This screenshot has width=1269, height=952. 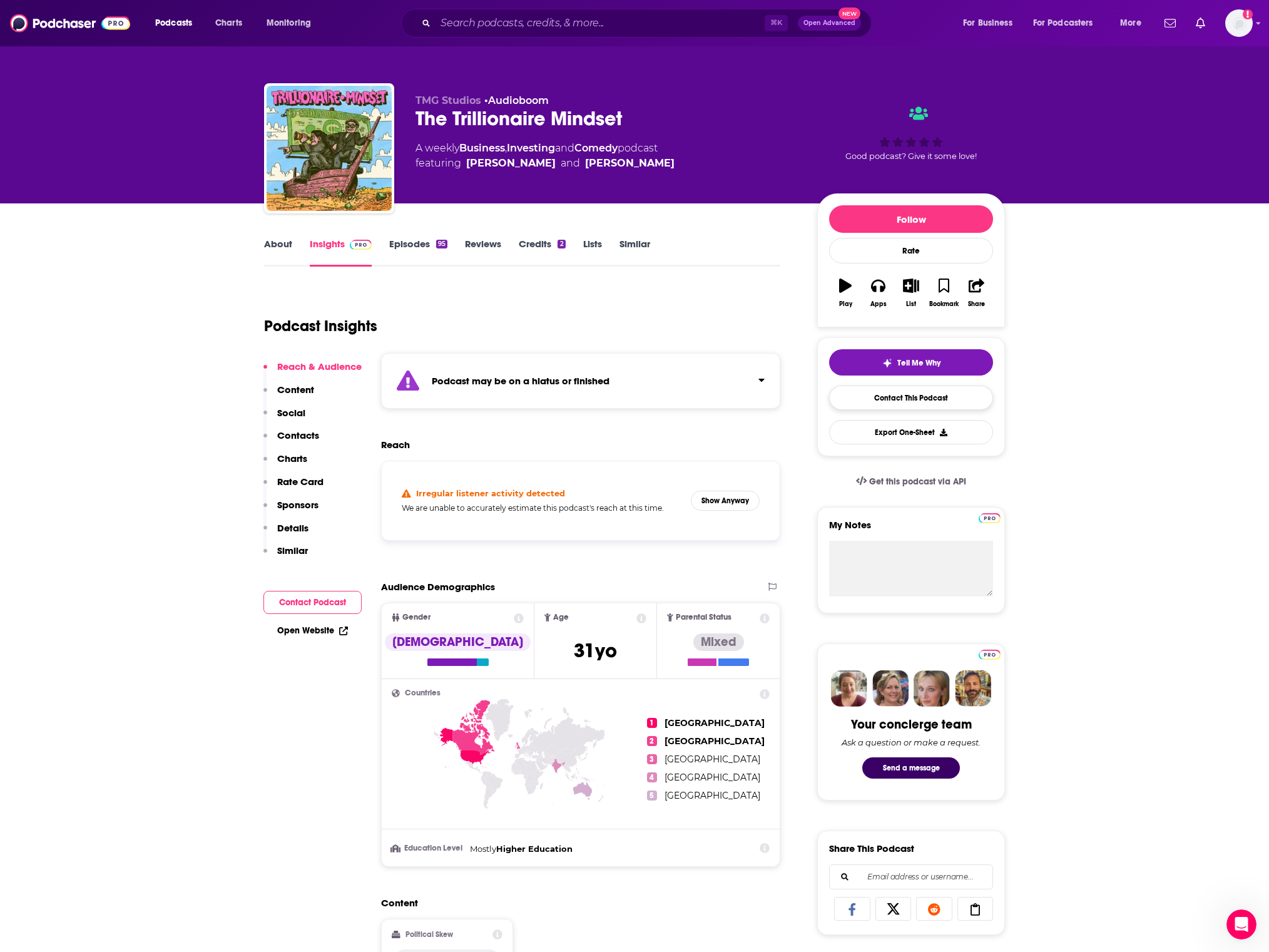 What do you see at coordinates (521, 380) in the screenshot?
I see `strong: Podcast may be on a hiatus or finished` at bounding box center [521, 380].